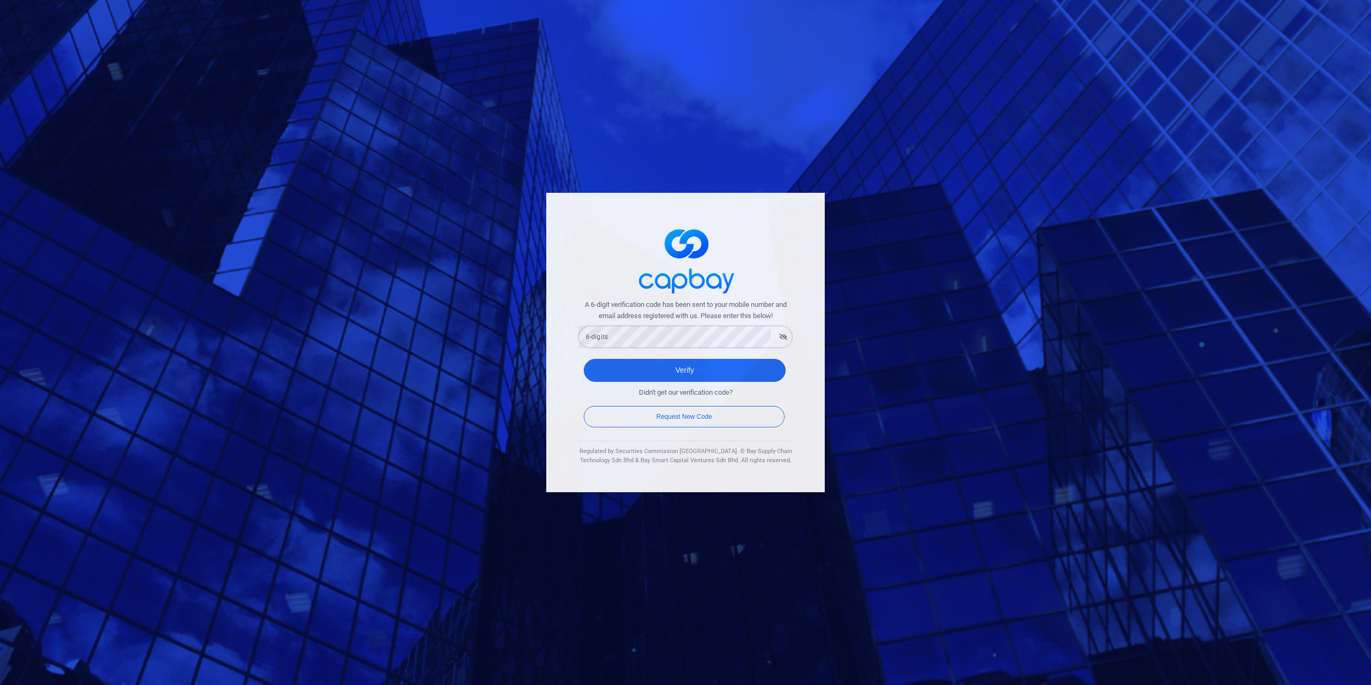 This screenshot has height=685, width=1371. I want to click on img: logo, so click(685, 259).